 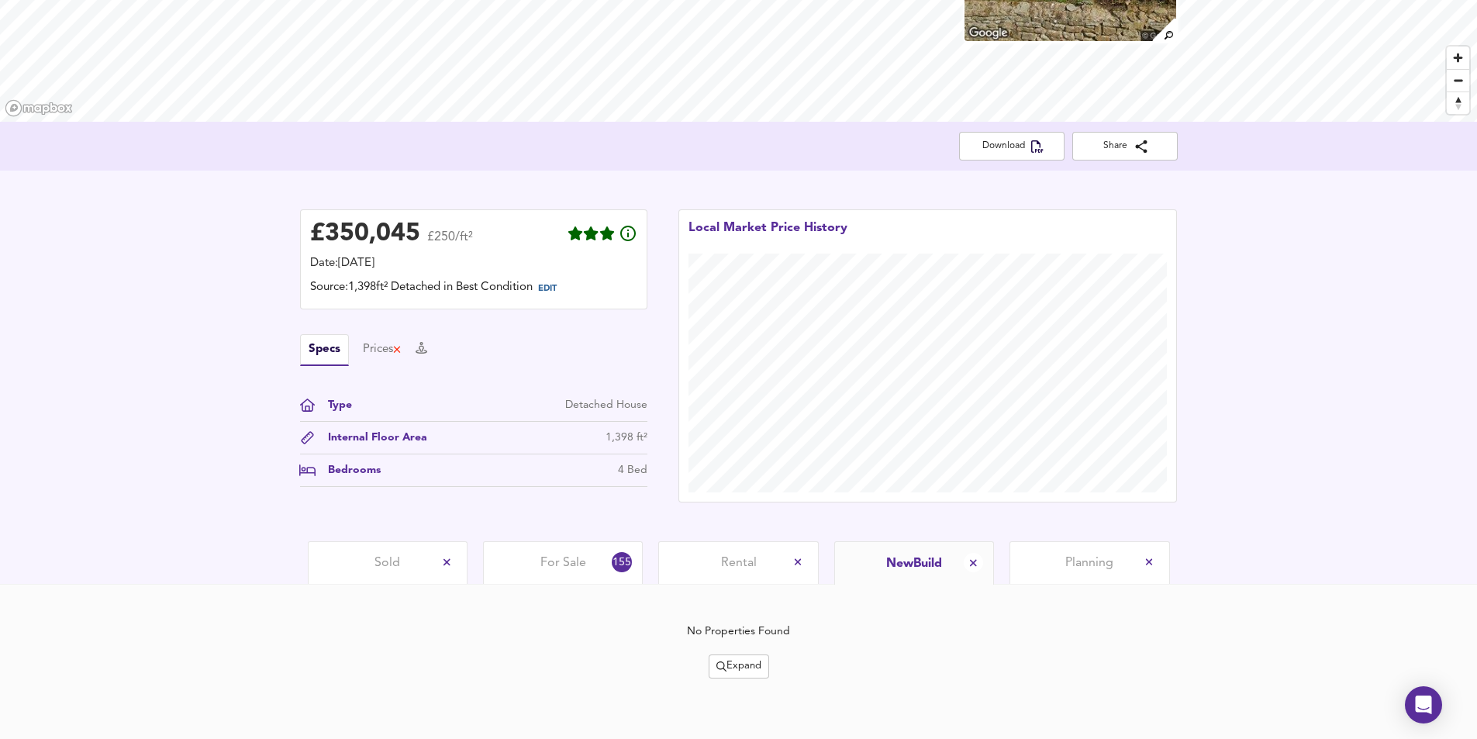 I want to click on button: Prices, so click(x=382, y=350).